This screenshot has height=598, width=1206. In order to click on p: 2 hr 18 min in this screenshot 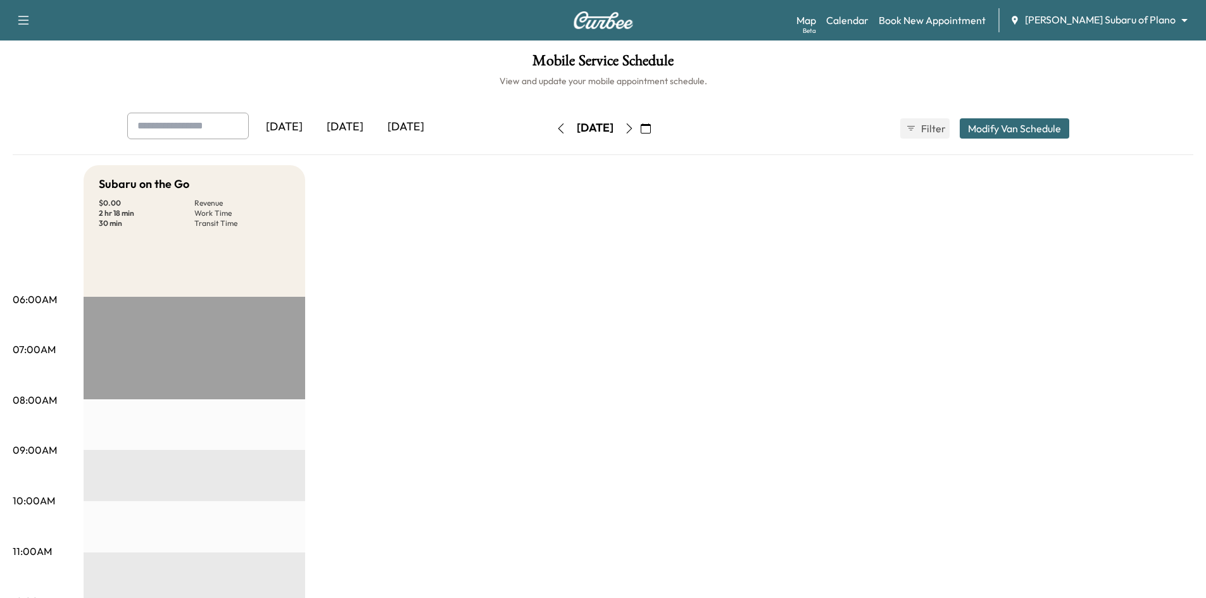, I will do `click(146, 213)`.